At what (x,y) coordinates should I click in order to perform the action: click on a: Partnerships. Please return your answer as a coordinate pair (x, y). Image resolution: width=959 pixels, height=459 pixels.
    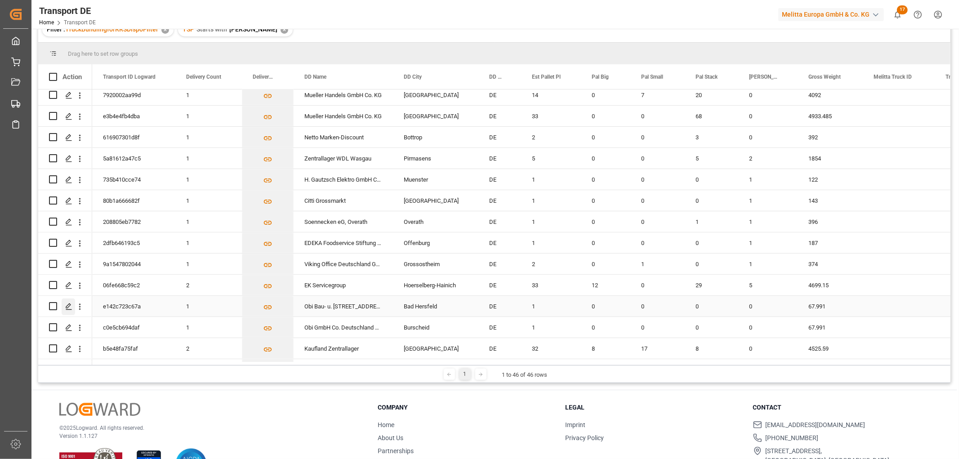
    Looking at the image, I should click on (396, 451).